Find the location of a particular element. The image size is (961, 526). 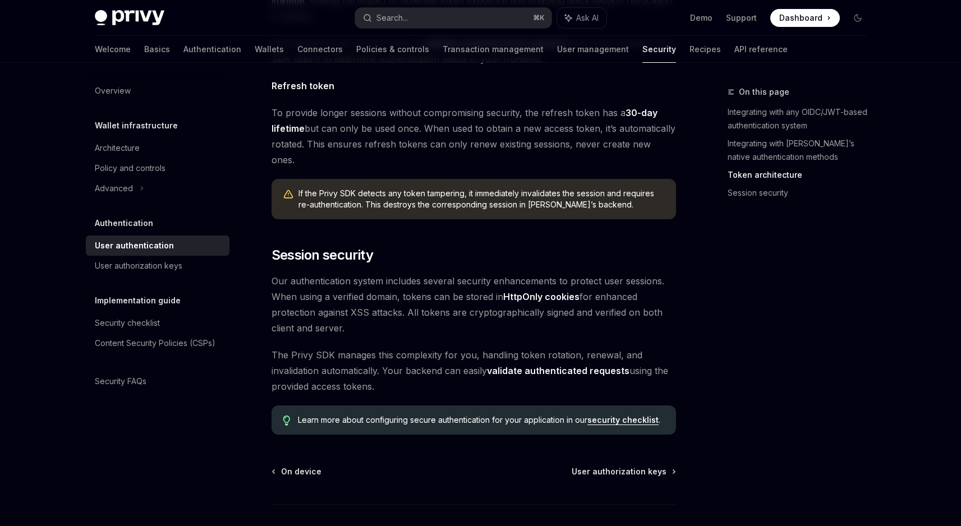

a: Content Security Policies (CSPs) is located at coordinates (158, 343).